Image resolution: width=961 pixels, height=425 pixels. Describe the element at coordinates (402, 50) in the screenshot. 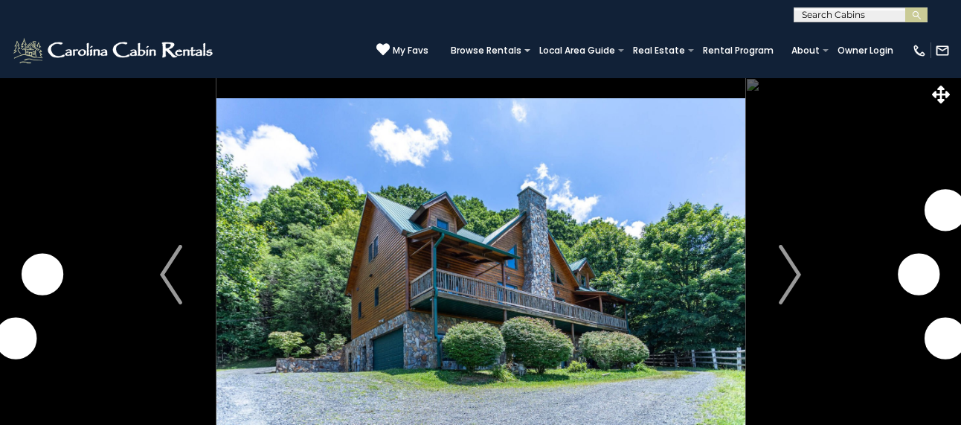

I see `a: My Favs` at that location.